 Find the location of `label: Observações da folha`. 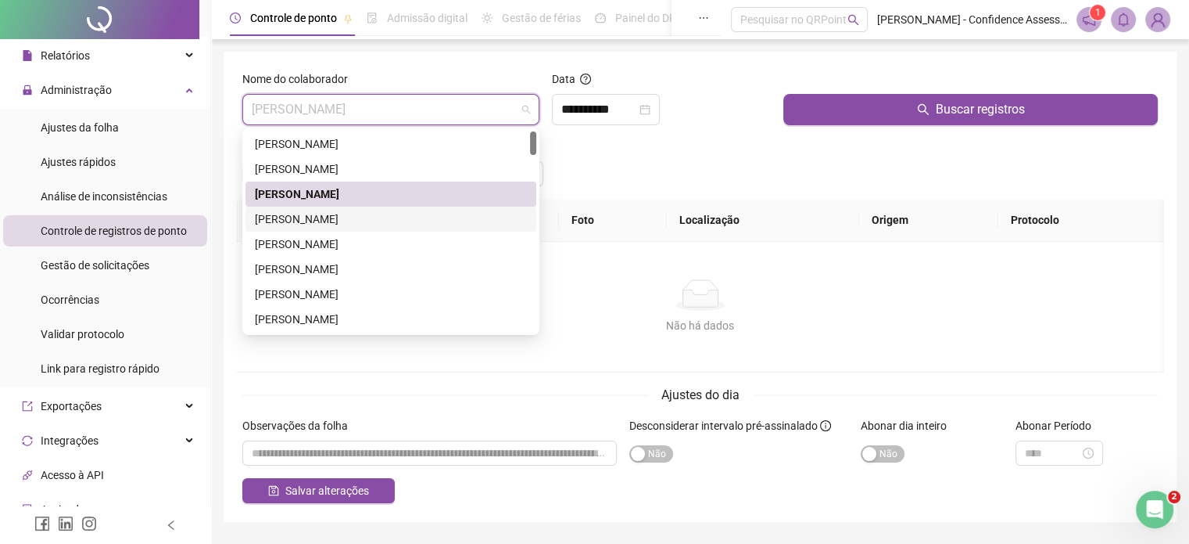

label: Observações da folha is located at coordinates (300, 425).